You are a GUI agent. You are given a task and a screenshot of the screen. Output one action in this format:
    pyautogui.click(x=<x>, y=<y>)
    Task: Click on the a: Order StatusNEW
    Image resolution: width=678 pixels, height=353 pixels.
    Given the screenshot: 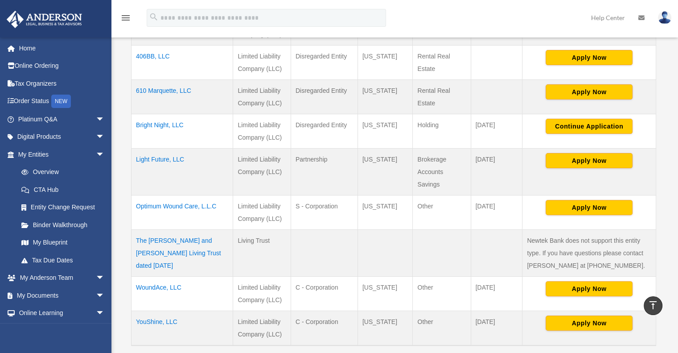 What is the action you would take?
    pyautogui.click(x=62, y=101)
    